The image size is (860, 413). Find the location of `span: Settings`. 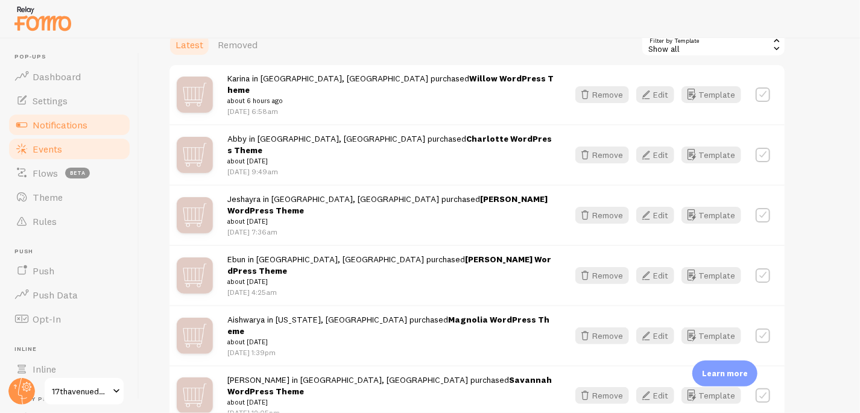

span: Settings is located at coordinates (50, 101).